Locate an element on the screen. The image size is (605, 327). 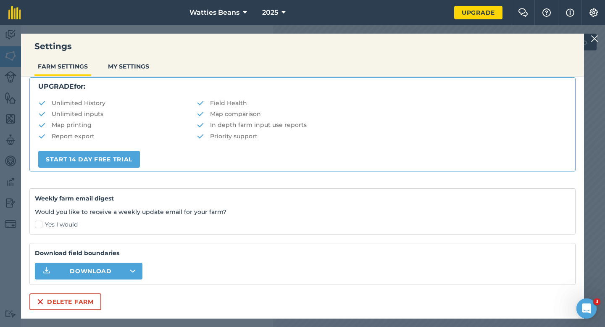
li: Unlimited inputs is located at coordinates (117, 114).